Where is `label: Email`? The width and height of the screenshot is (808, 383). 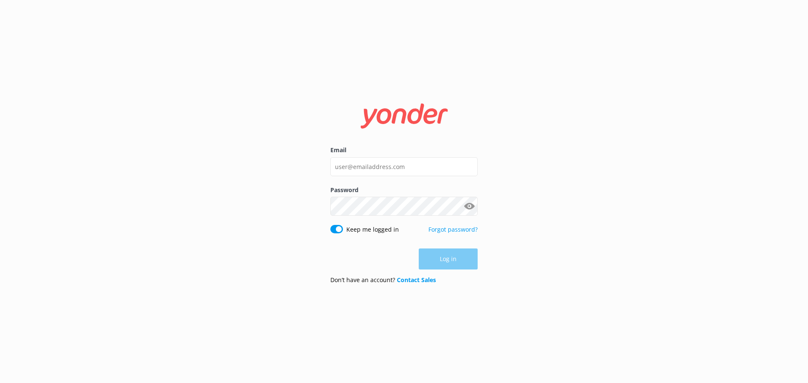 label: Email is located at coordinates (404, 150).